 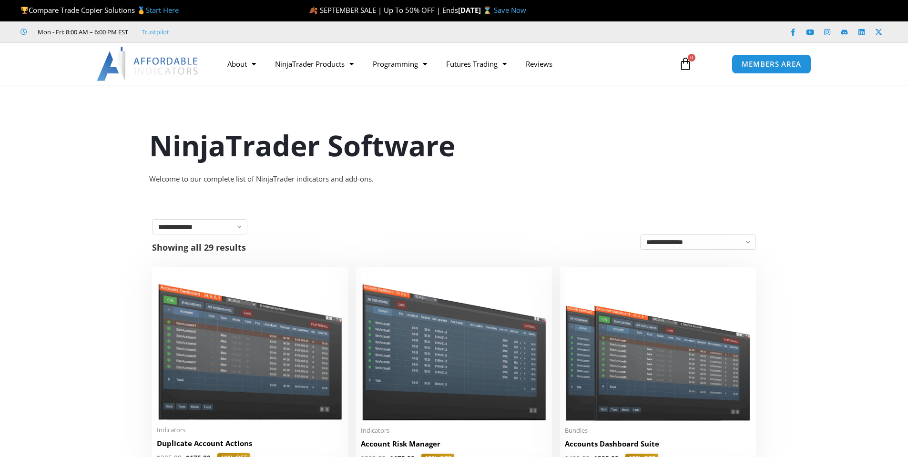 I want to click on a: Trustpilot, so click(x=155, y=32).